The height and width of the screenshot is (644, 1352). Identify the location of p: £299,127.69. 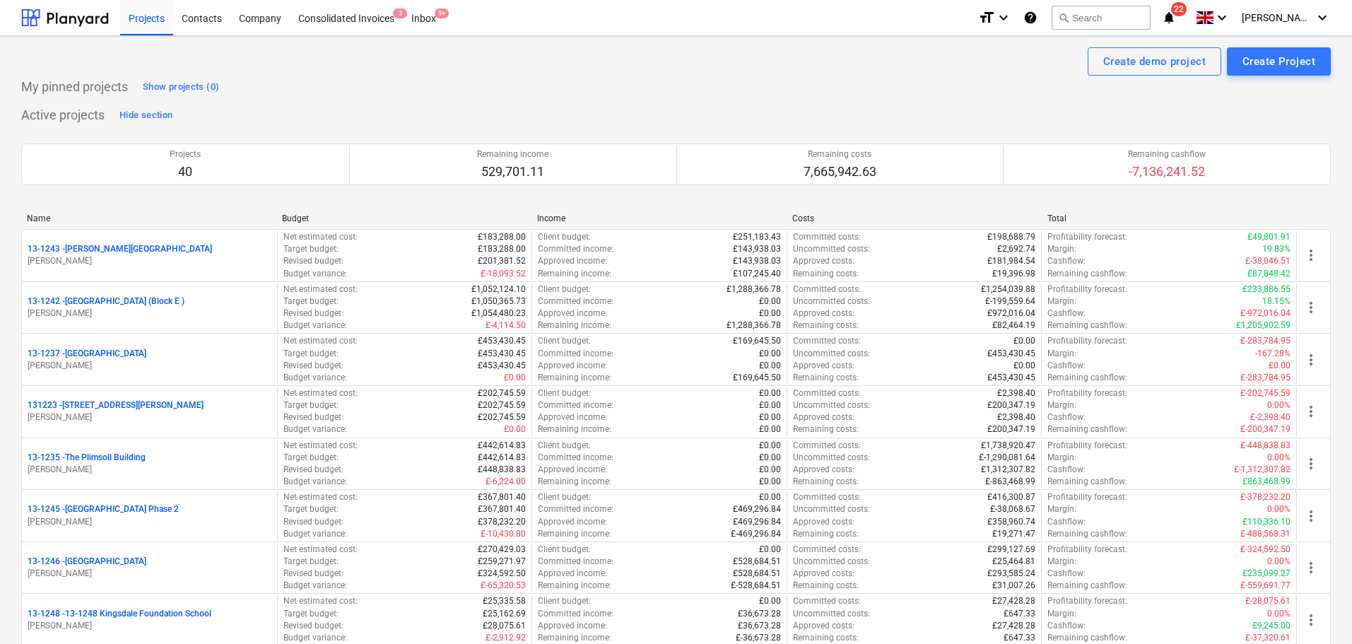
(1011, 549).